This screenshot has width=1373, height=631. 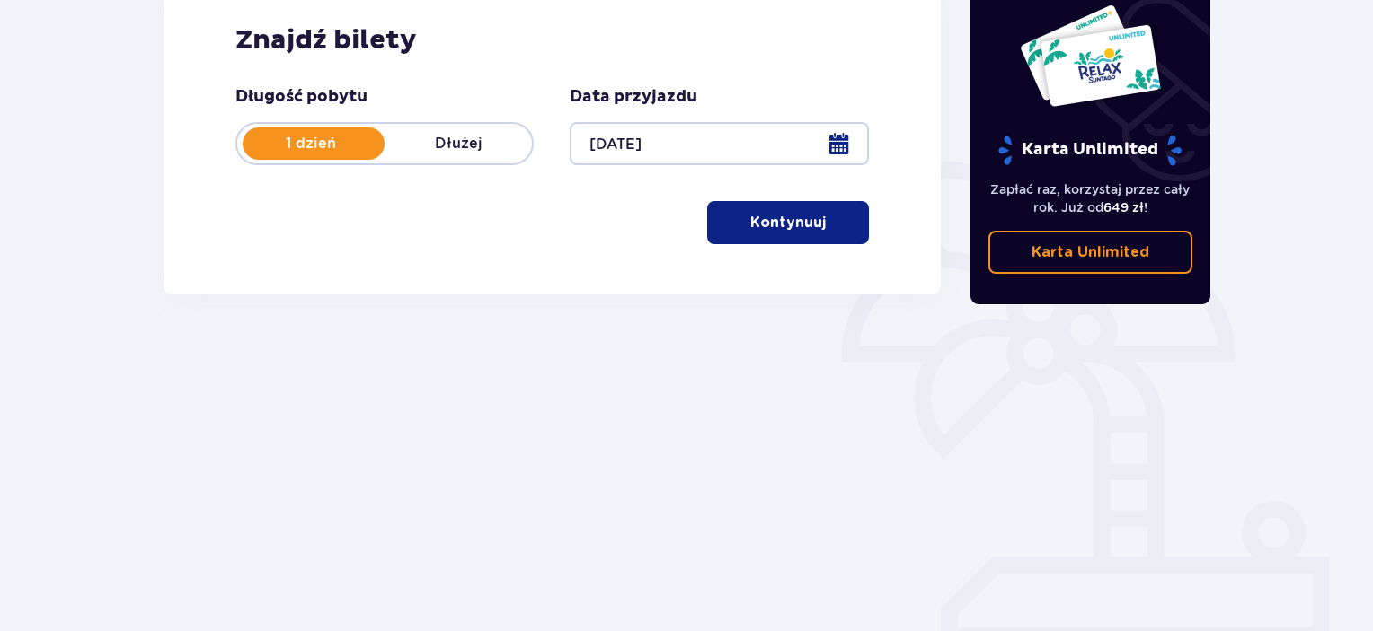 I want to click on p: Kontynuuj, so click(x=788, y=223).